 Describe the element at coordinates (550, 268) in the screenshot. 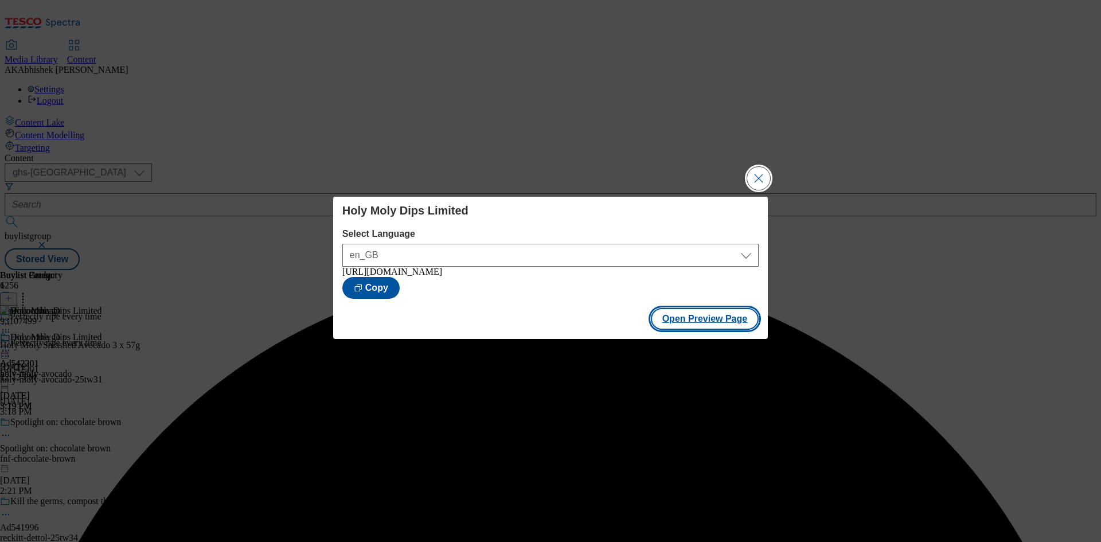

I see `div: Modal` at that location.